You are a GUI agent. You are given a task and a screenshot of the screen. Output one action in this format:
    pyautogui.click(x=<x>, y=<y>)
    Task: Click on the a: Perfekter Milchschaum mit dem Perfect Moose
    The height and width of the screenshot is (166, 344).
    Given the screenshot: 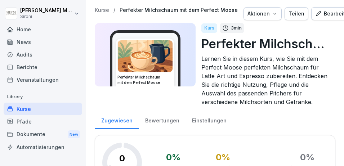 What is the action you would take?
    pyautogui.click(x=179, y=10)
    